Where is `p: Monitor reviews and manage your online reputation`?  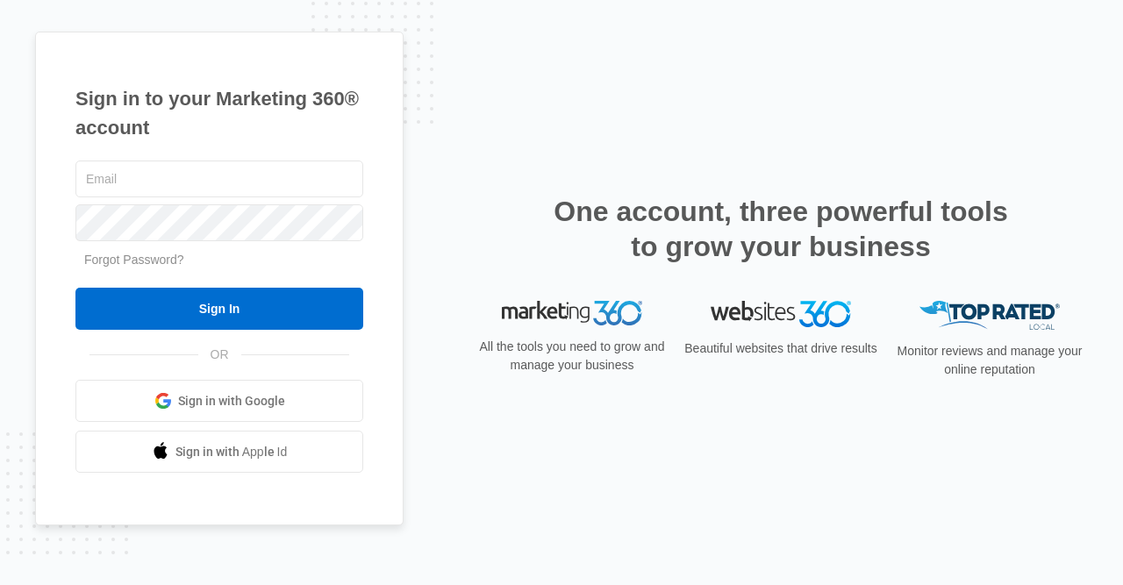 p: Monitor reviews and manage your online reputation is located at coordinates (990, 361).